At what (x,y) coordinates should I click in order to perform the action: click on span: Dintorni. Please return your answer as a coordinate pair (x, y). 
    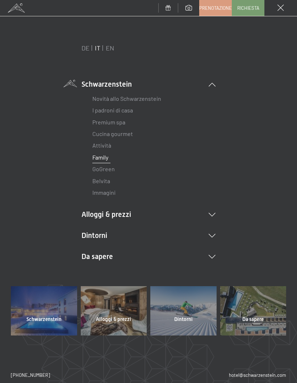
    Looking at the image, I should click on (184, 320).